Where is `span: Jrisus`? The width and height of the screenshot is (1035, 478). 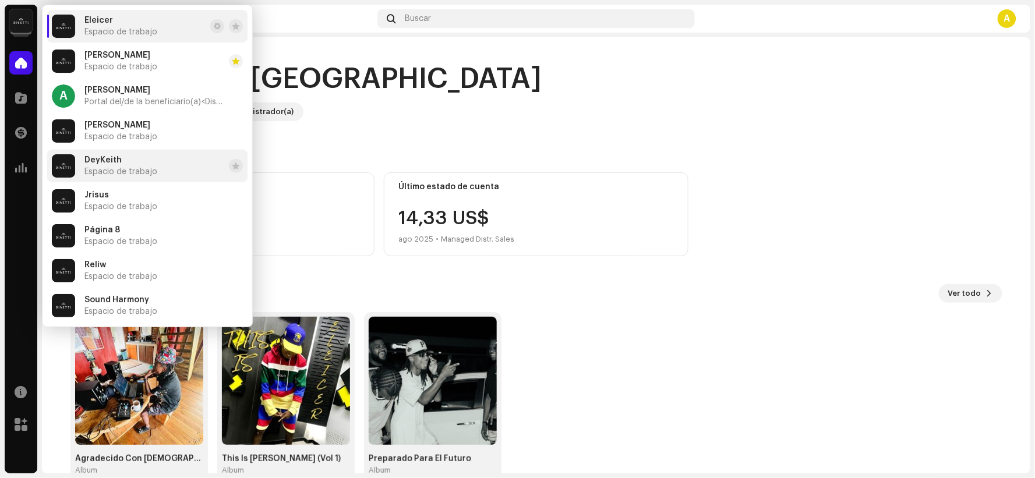
span: Jrisus is located at coordinates (97, 195).